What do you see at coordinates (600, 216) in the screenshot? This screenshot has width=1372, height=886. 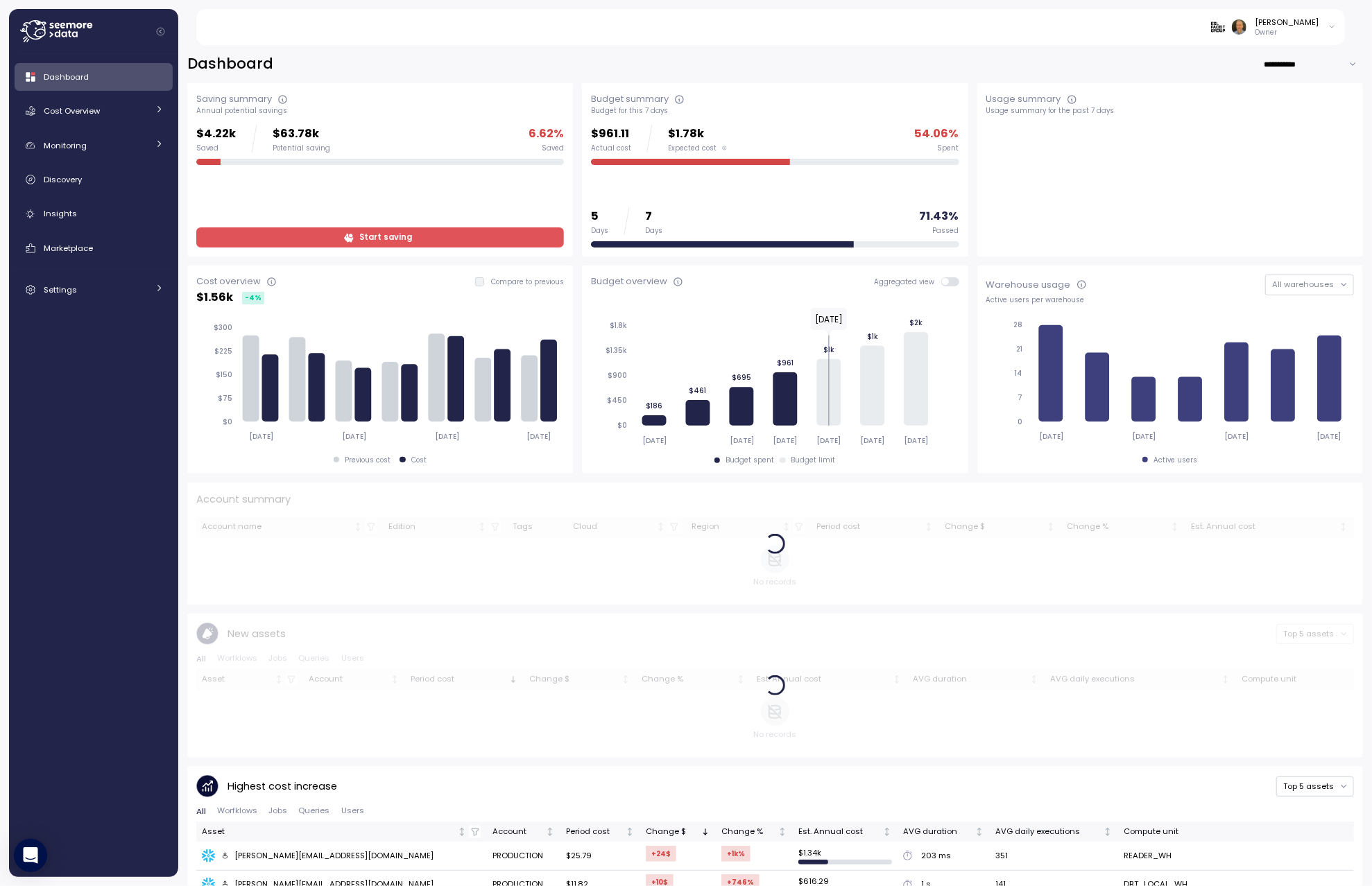 I see `p: 5` at bounding box center [600, 216].